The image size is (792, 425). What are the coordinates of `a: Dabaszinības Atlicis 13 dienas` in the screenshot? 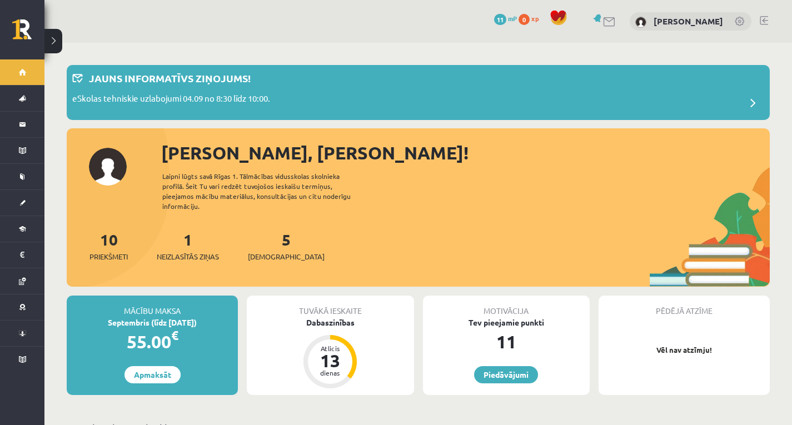 It's located at (330, 354).